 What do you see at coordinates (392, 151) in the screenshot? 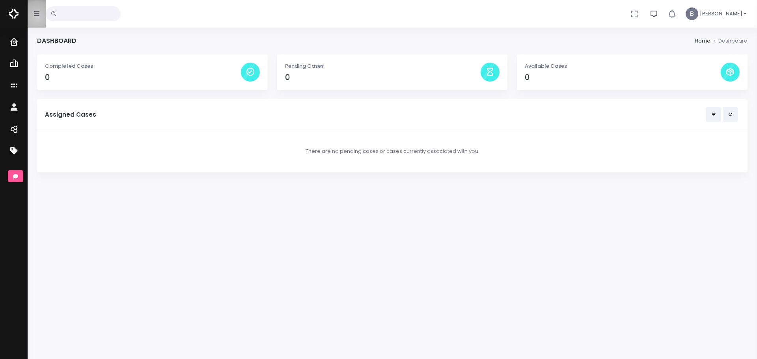
I see `div: There are no pending cases or cases currently associated with you.` at bounding box center [392, 151].